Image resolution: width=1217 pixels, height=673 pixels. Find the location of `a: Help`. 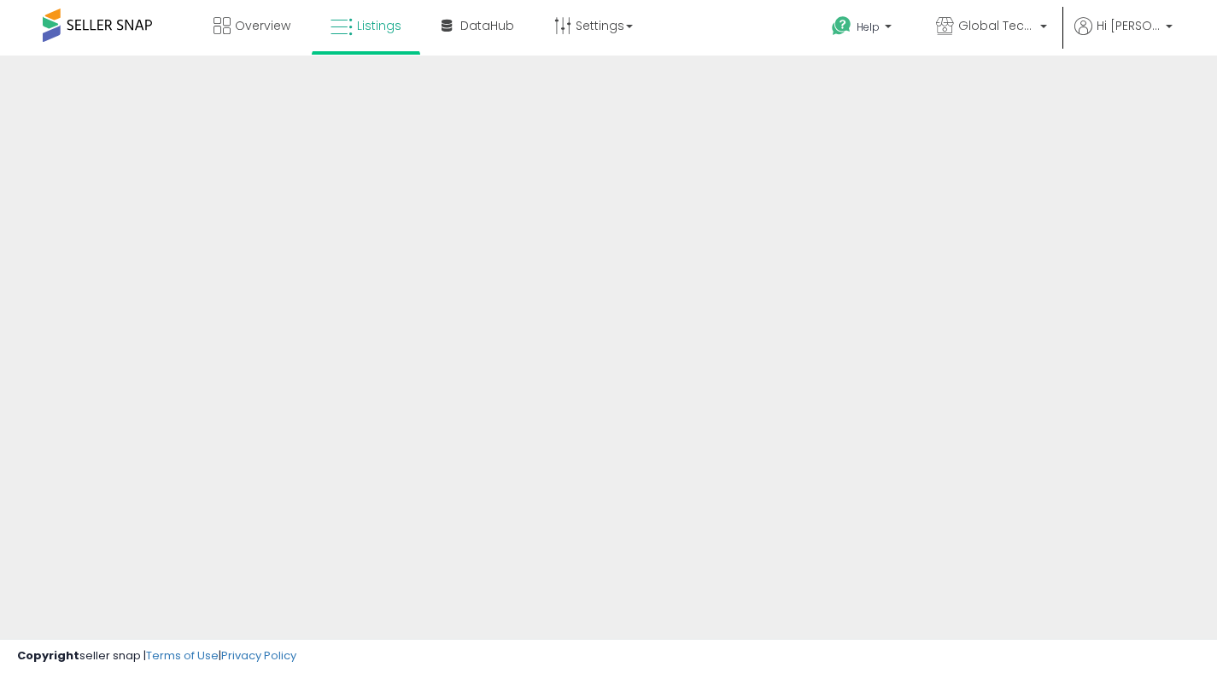

a: Help is located at coordinates (863, 29).